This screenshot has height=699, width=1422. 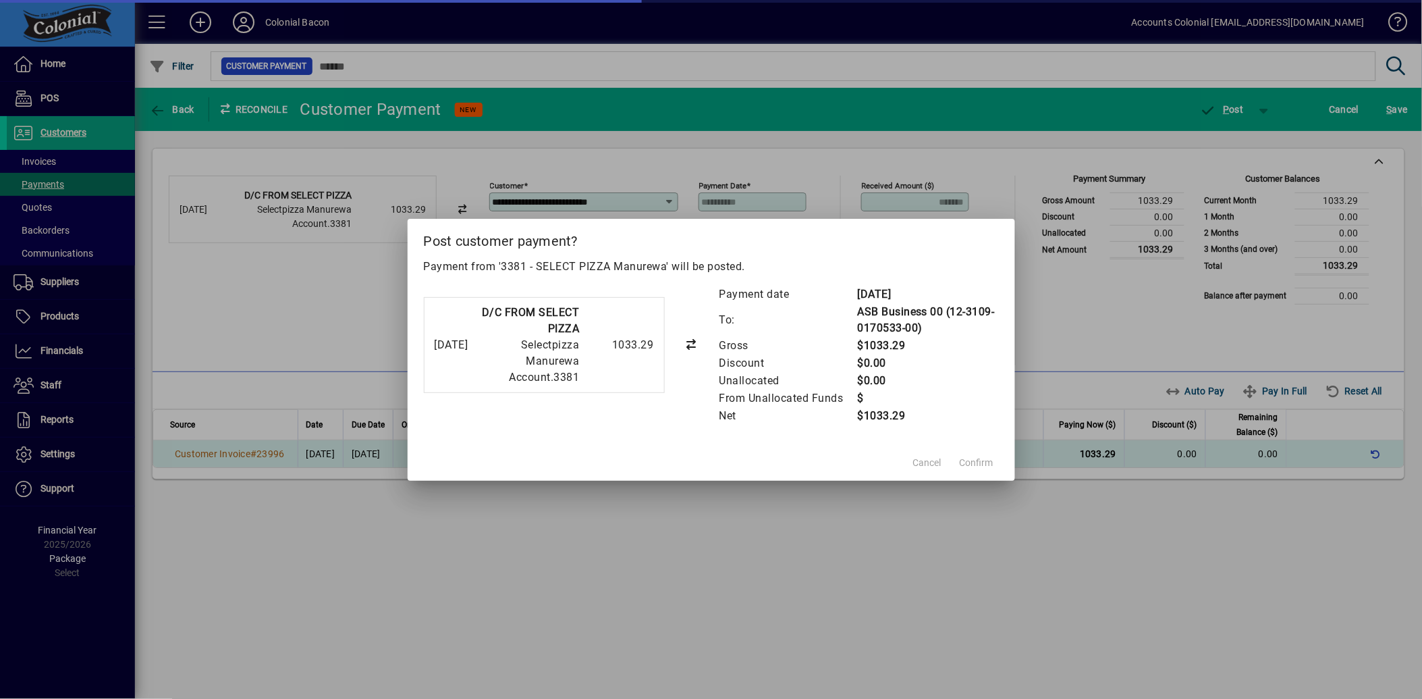 I want to click on p: Payment from '3381 - SELECT PIZZA Manurewa' will be posted., so click(x=711, y=267).